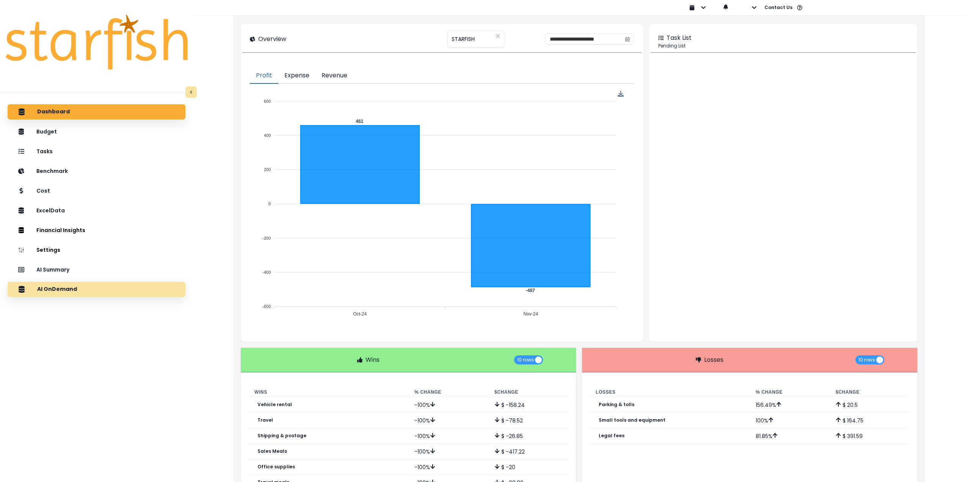  Describe the element at coordinates (372, 360) in the screenshot. I see `p: Wins` at that location.